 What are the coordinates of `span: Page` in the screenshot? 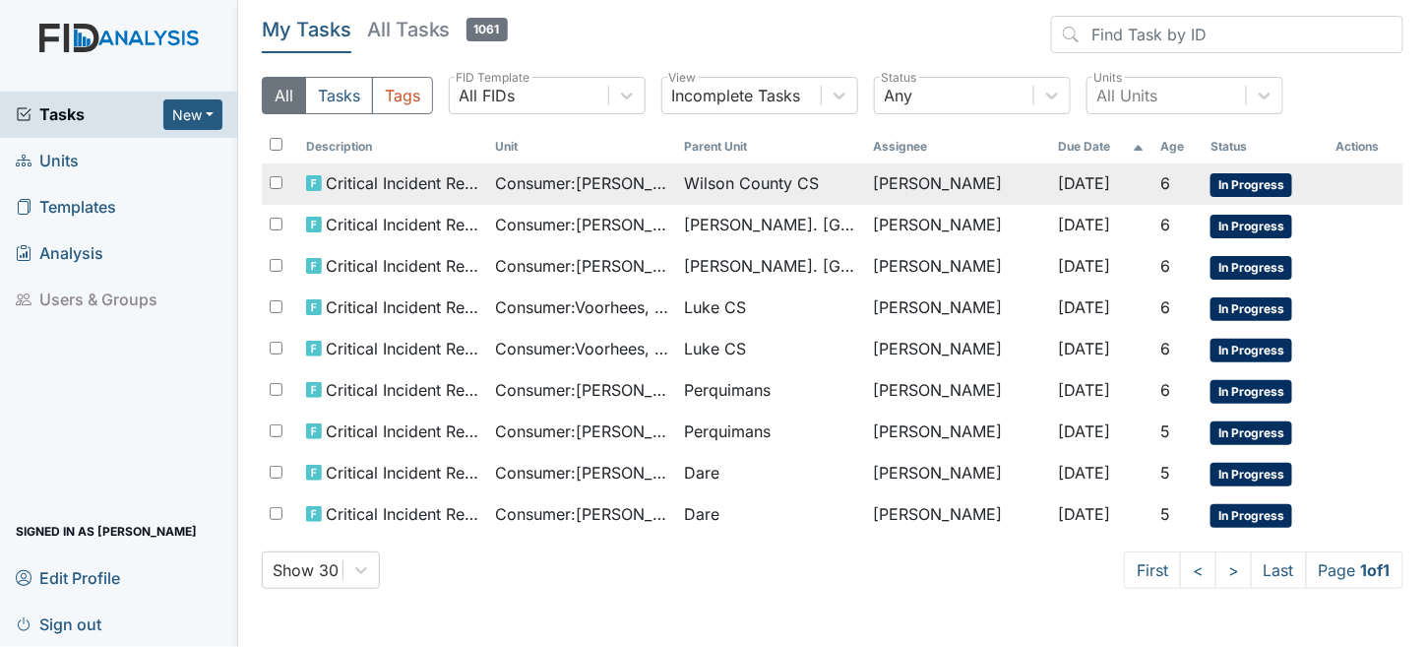 It's located at (1355, 570).